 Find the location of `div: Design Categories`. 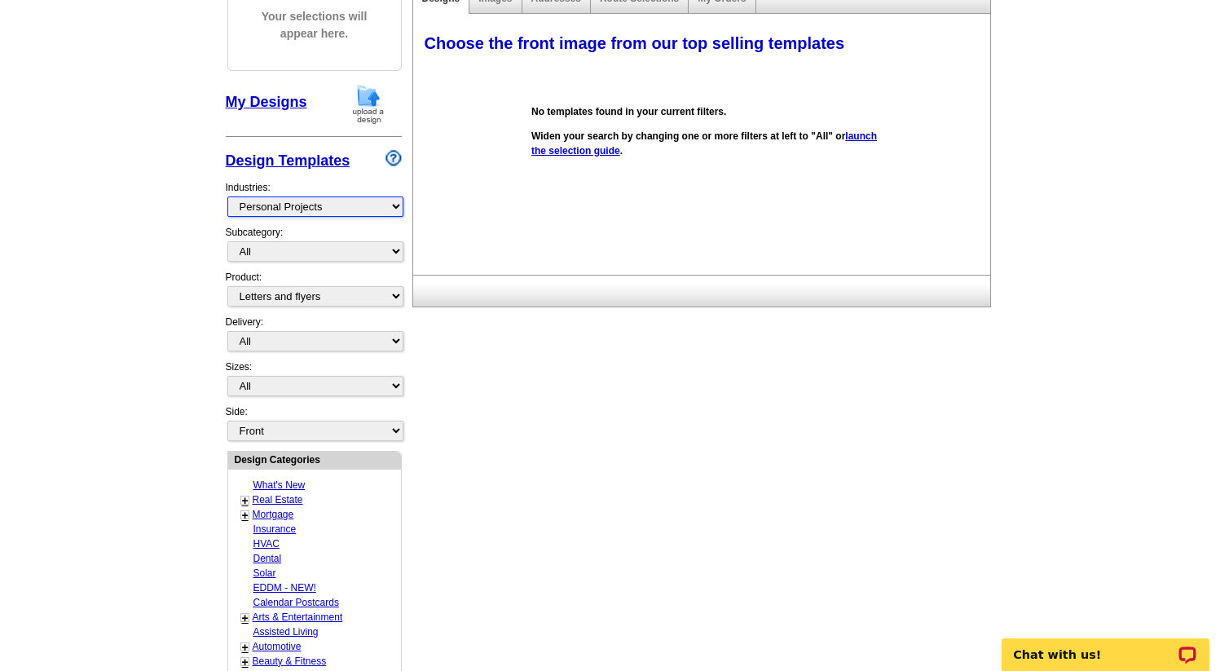

div: Design Categories is located at coordinates (315, 459).